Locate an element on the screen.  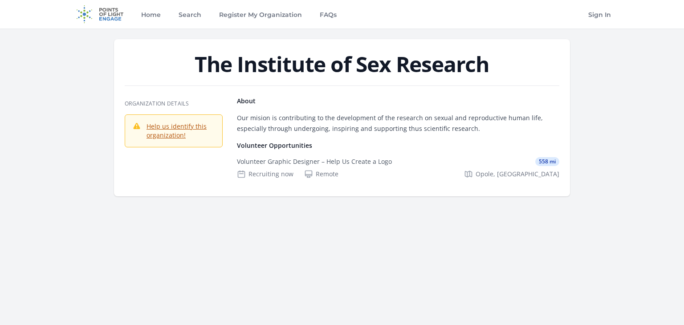
h3: Organization Details is located at coordinates (174, 104).